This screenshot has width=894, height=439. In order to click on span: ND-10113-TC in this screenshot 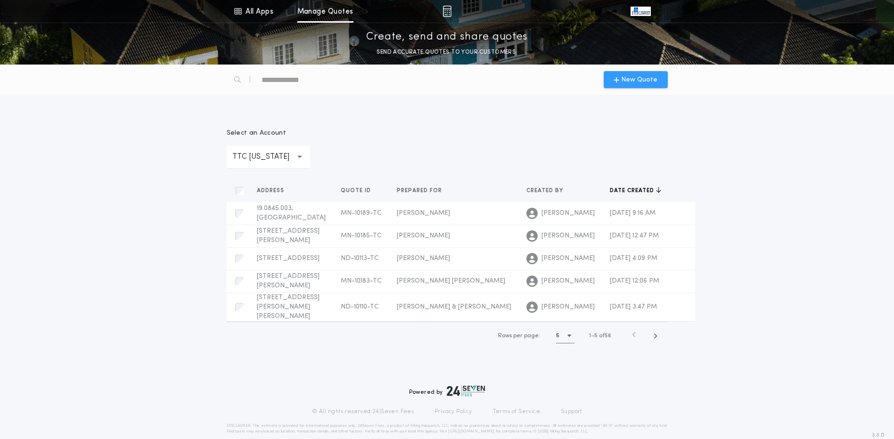, I will do `click(360, 258)`.